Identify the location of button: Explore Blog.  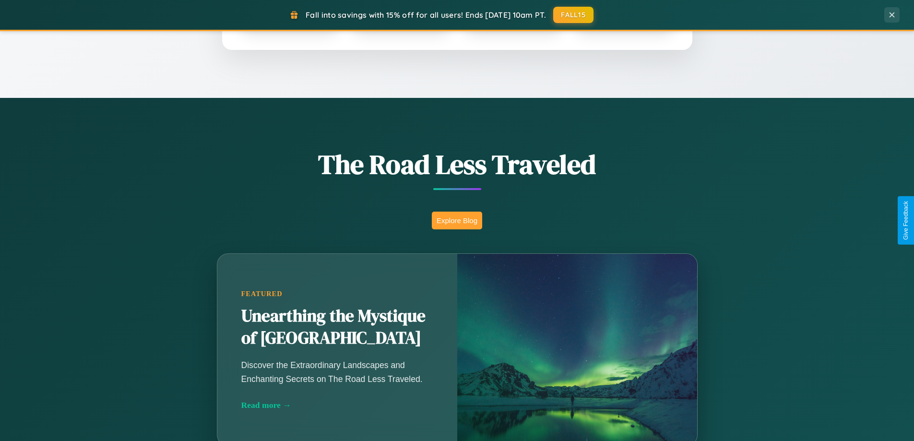
(457, 220).